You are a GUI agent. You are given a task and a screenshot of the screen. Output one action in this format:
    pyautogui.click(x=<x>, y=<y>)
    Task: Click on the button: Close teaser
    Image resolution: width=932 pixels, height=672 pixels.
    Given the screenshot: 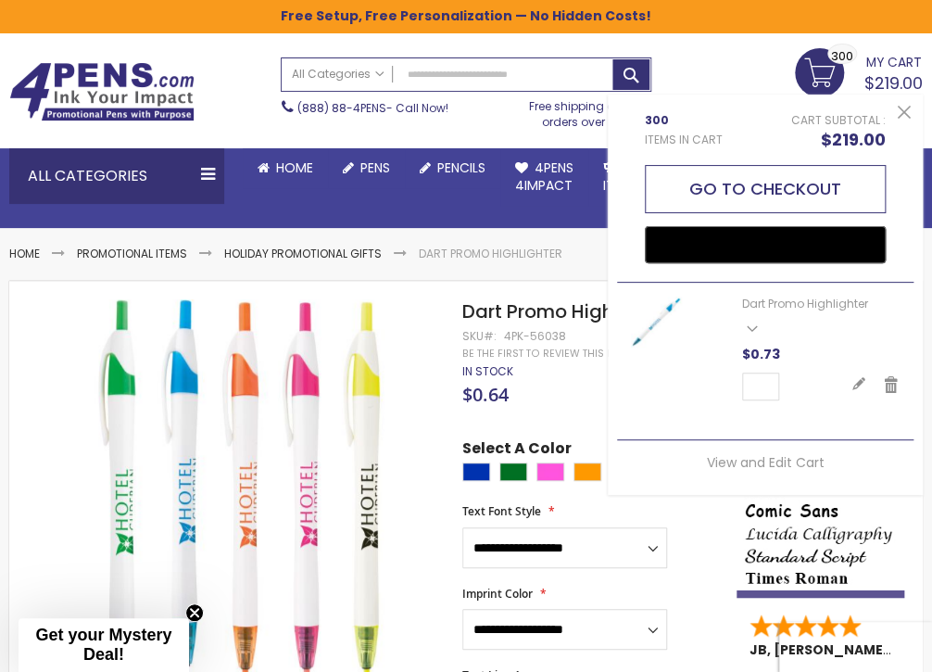 What is the action you would take?
    pyautogui.click(x=195, y=612)
    